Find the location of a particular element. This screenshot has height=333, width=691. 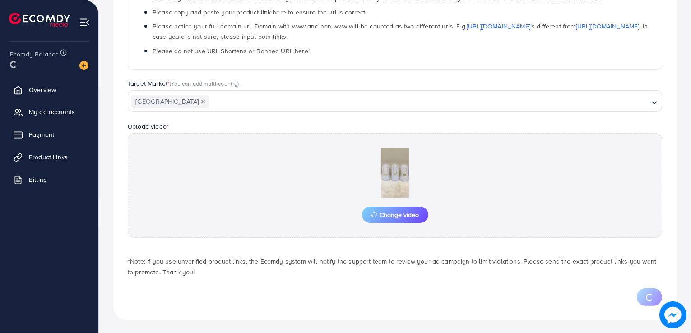

span: Payment is located at coordinates (42, 135).